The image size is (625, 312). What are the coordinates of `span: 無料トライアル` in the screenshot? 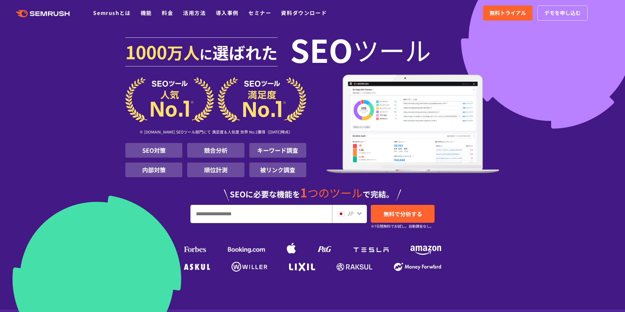 It's located at (508, 13).